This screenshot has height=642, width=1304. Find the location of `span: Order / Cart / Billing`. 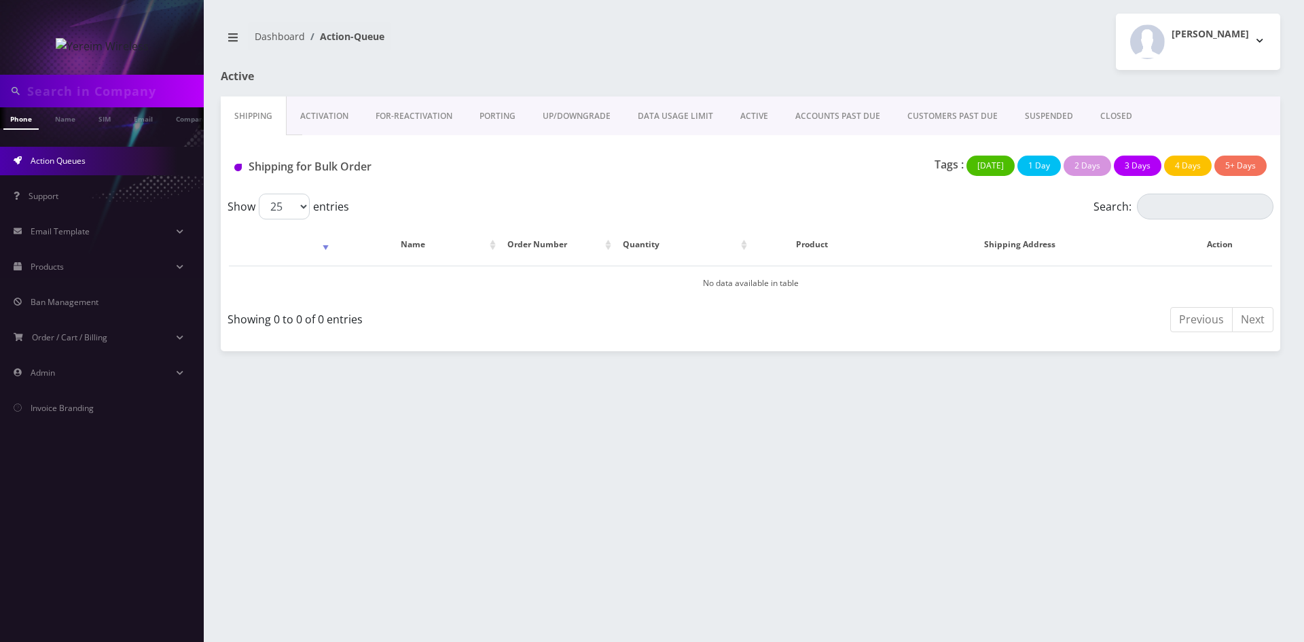

span: Order / Cart / Billing is located at coordinates (69, 337).